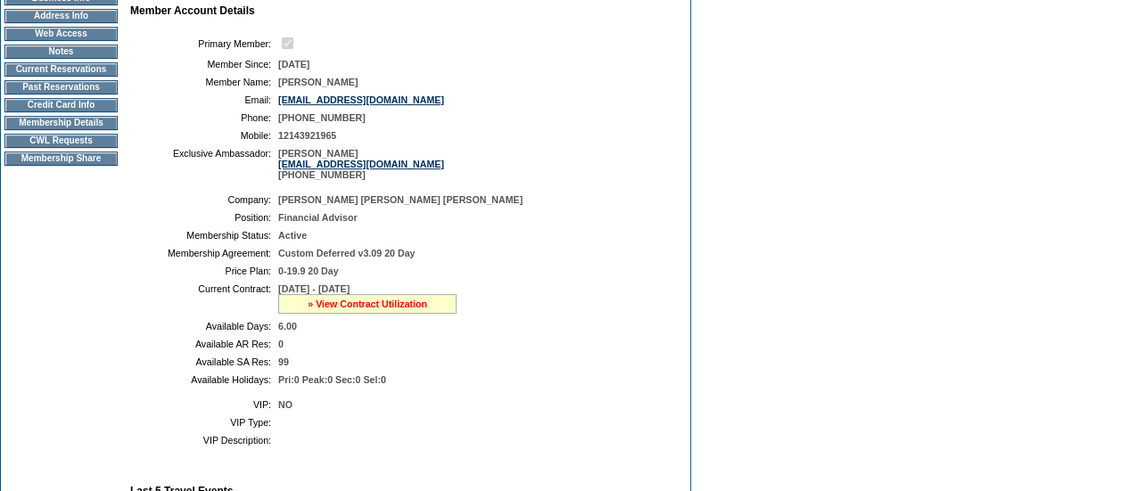 The image size is (1128, 491). What do you see at coordinates (193, 11) in the screenshot?
I see `b: Member Account Details` at bounding box center [193, 11].